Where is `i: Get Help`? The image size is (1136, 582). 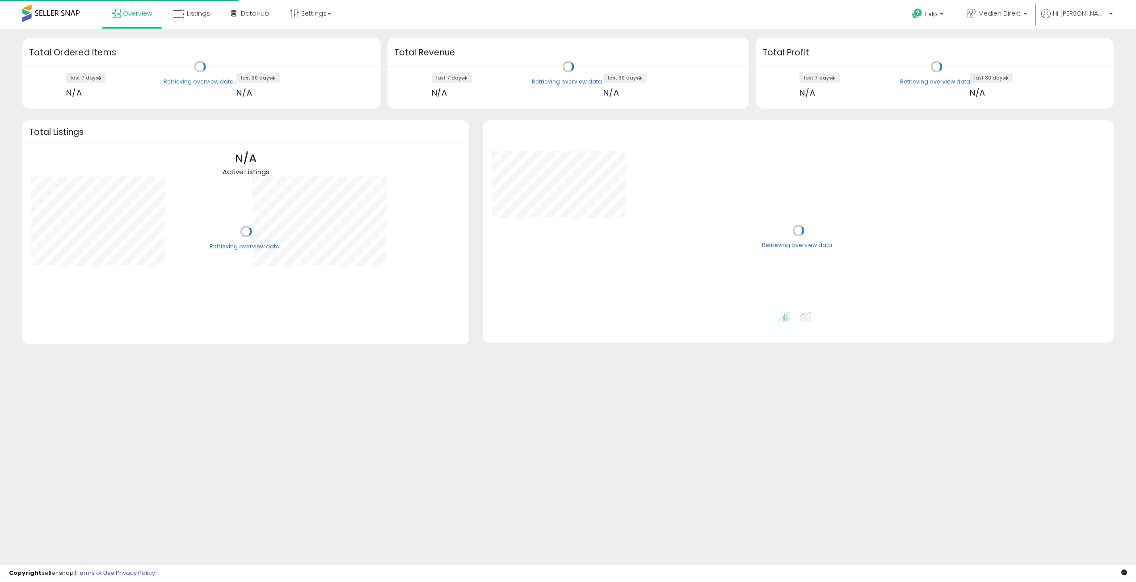 i: Get Help is located at coordinates (917, 13).